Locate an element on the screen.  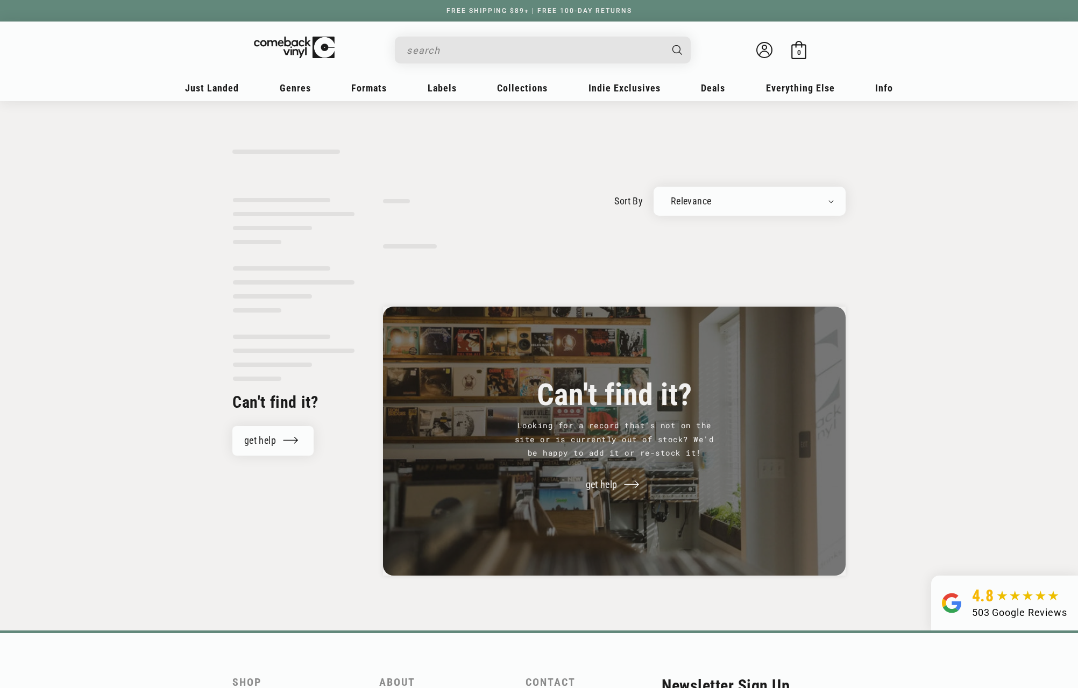
span: 0 is located at coordinates (799, 52).